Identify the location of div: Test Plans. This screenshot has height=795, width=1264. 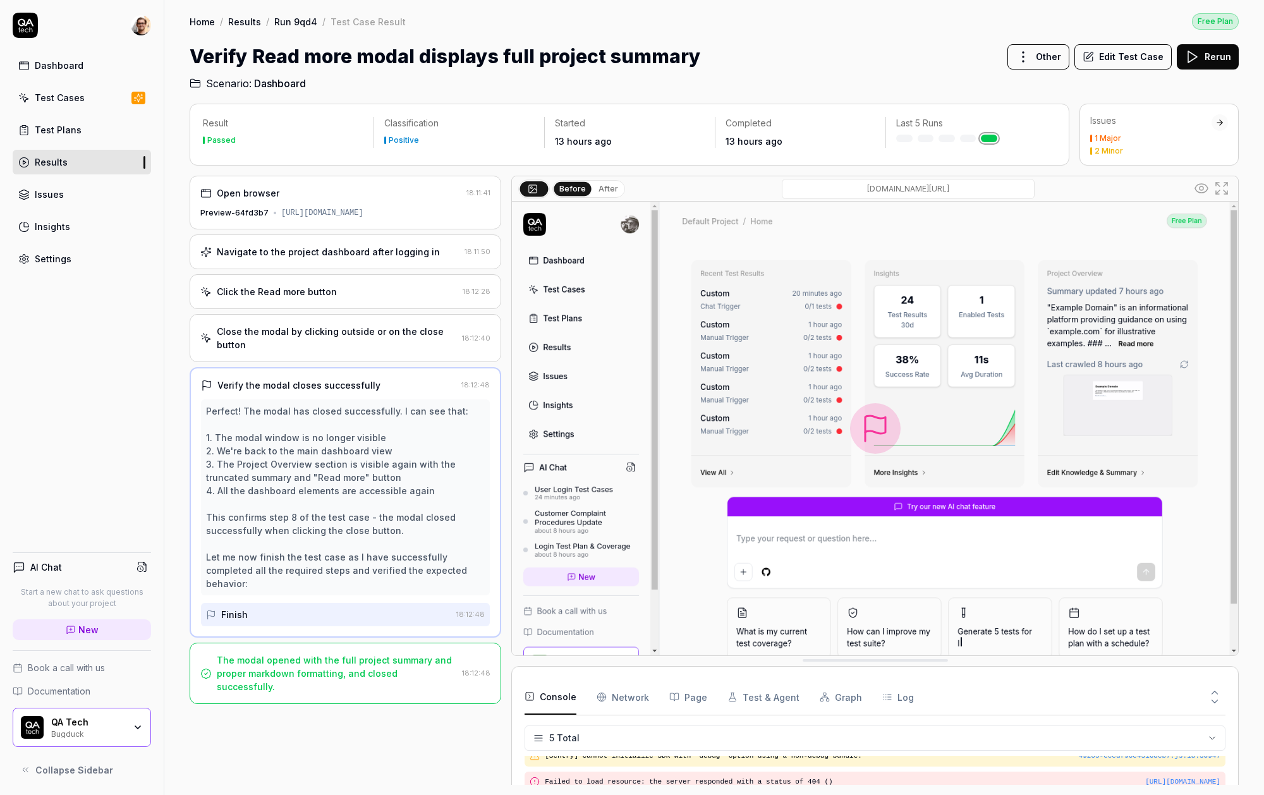
(58, 130).